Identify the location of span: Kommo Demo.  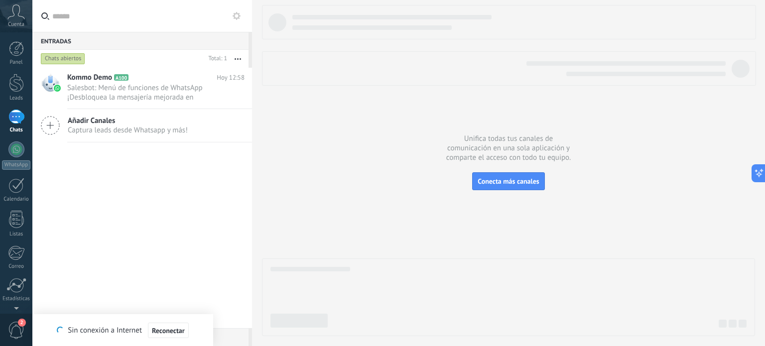
(90, 78).